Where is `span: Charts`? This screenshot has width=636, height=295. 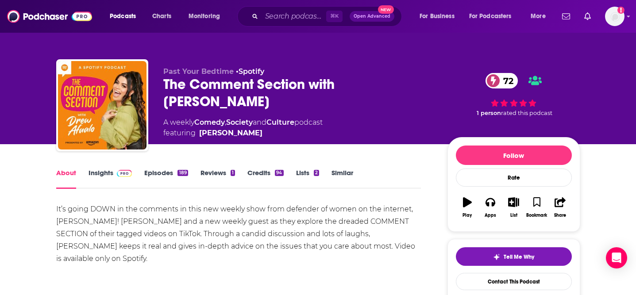
span: Charts is located at coordinates (162, 16).